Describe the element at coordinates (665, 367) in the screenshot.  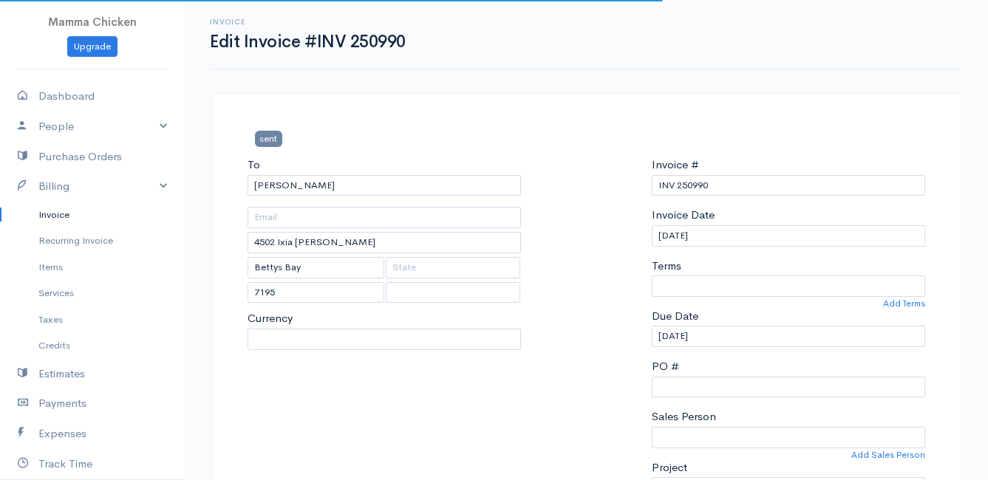
I see `label: PO #` at that location.